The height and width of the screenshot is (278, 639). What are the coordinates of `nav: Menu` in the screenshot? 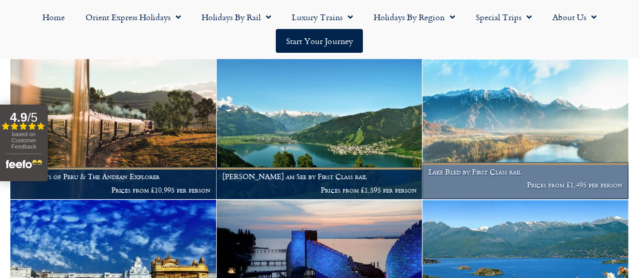 It's located at (319, 29).